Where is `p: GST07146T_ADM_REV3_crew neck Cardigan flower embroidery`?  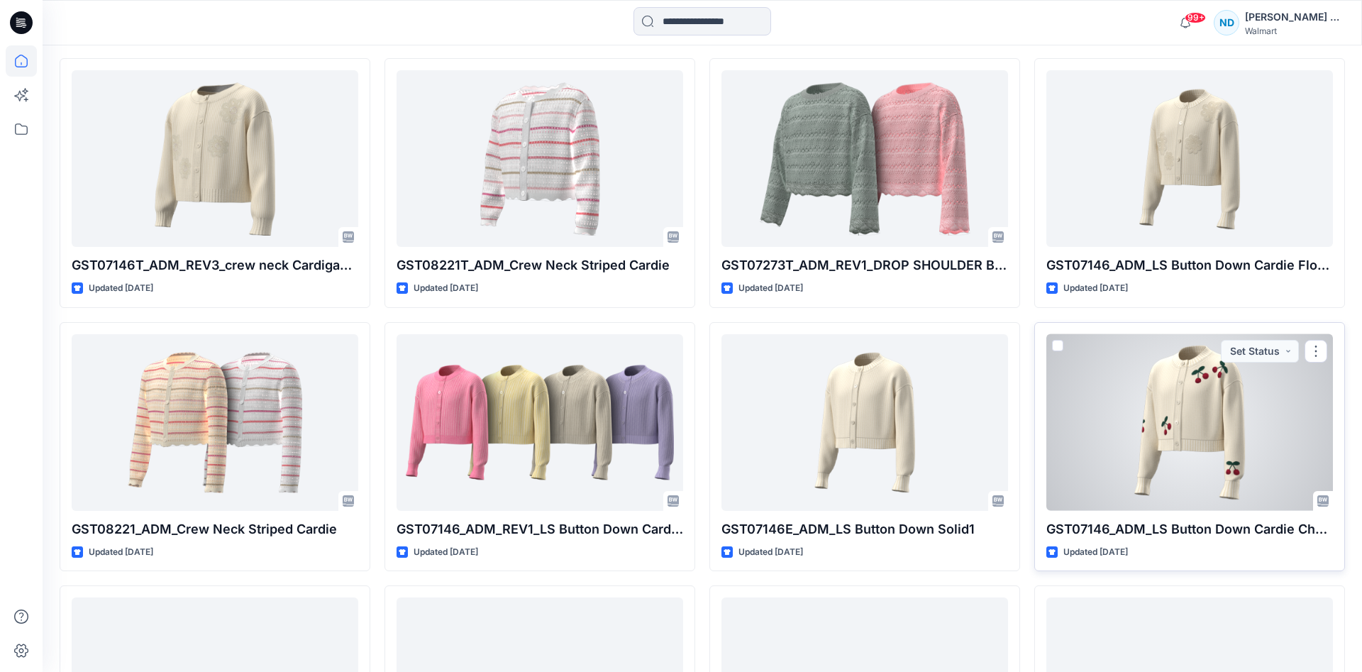
p: GST07146T_ADM_REV3_crew neck Cardigan flower embroidery is located at coordinates (215, 265).